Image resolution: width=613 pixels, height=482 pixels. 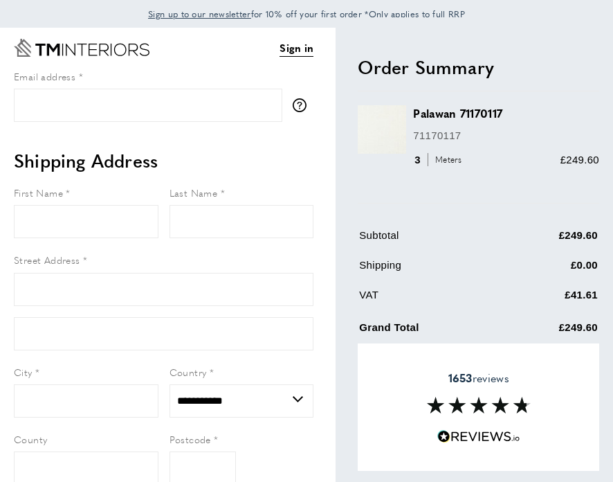 I want to click on span: Postcode, so click(x=190, y=439).